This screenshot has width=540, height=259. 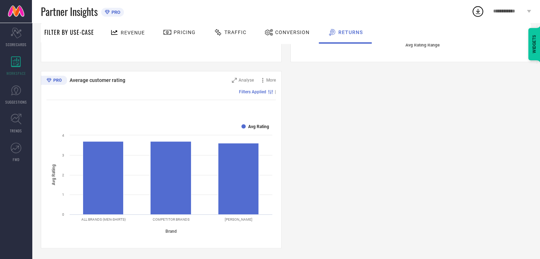 I want to click on text: 3, so click(x=63, y=155).